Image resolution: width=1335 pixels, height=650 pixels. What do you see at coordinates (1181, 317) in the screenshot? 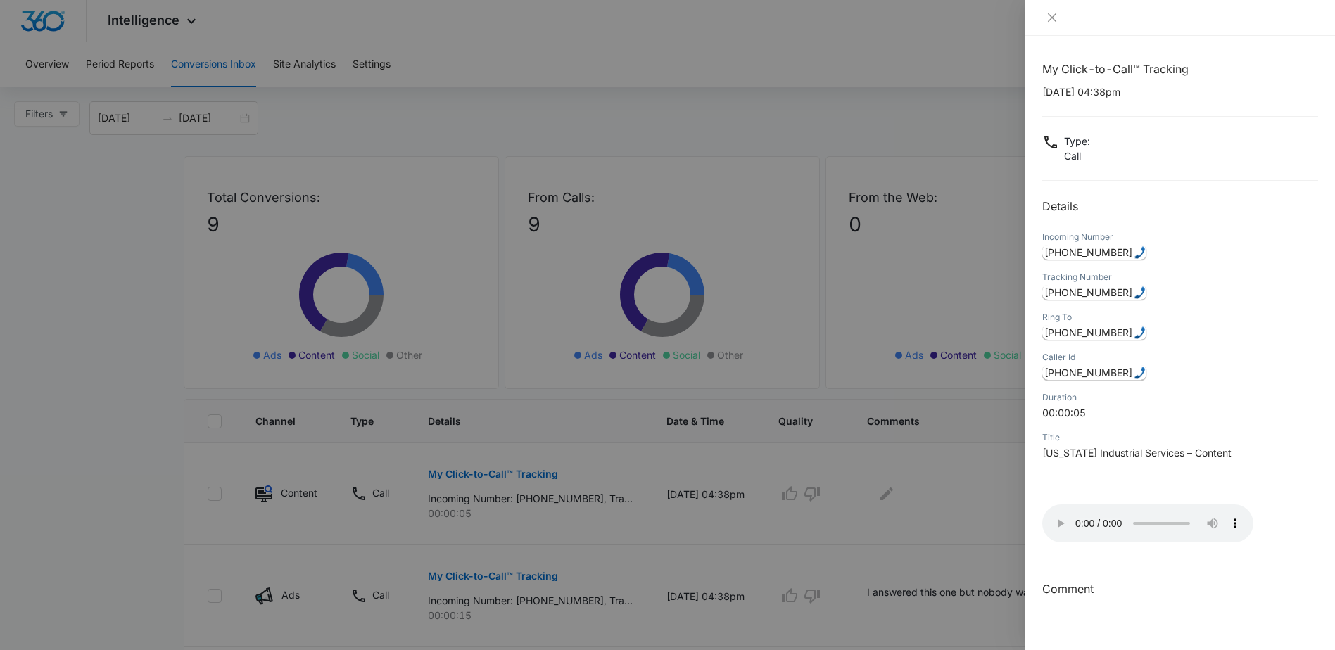
I see `div: Ring To` at bounding box center [1181, 317].